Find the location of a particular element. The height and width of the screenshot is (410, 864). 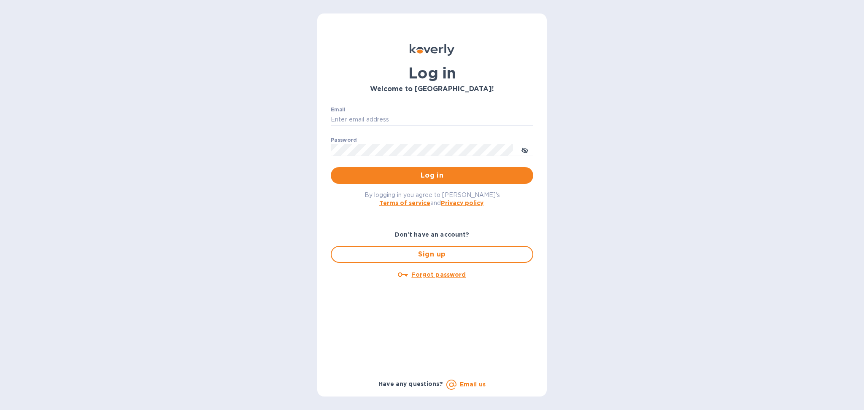

b: Privacy policy is located at coordinates (462, 203).